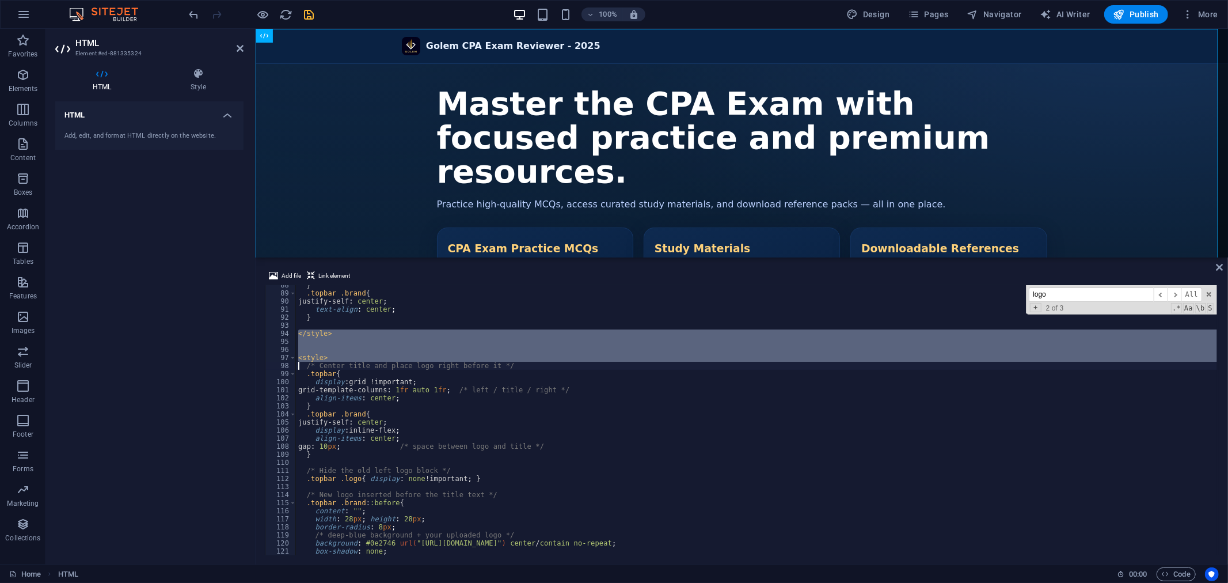  Describe the element at coordinates (1035, 307) in the screenshot. I see `span: Toggle Replace mode` at that location.